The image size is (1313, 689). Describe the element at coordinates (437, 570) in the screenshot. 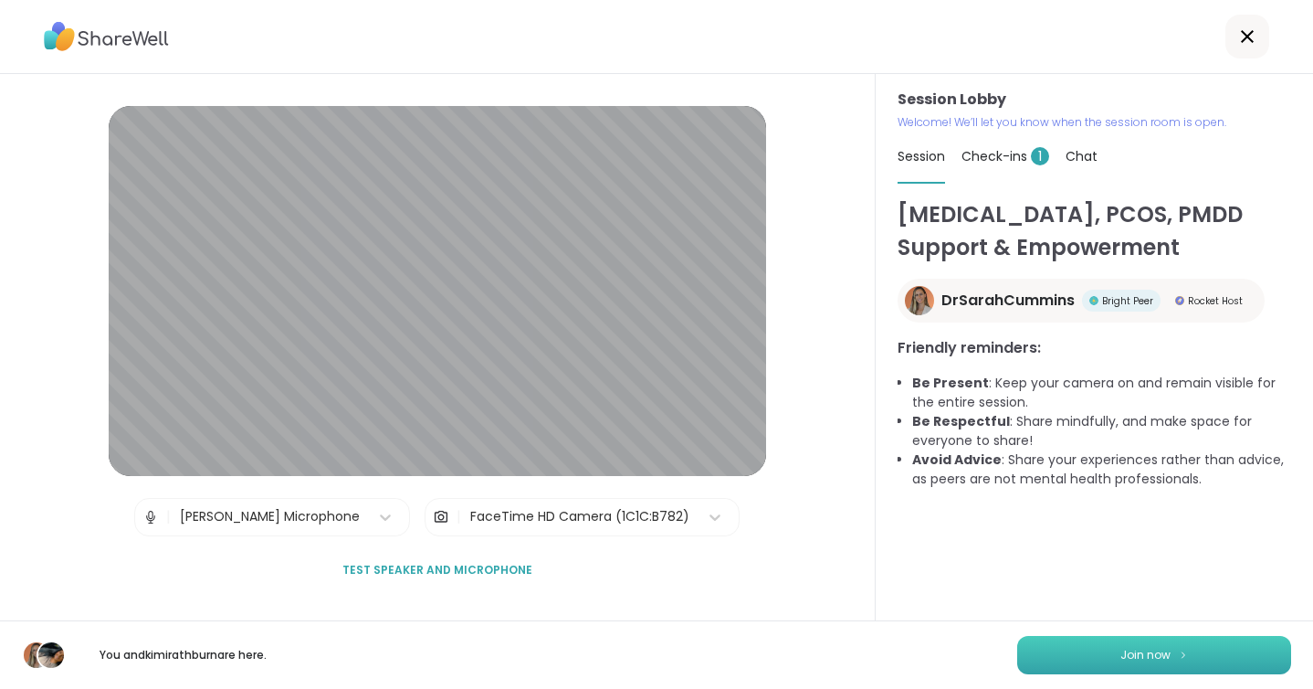

I see `span: Test speaker and microphone` at that location.